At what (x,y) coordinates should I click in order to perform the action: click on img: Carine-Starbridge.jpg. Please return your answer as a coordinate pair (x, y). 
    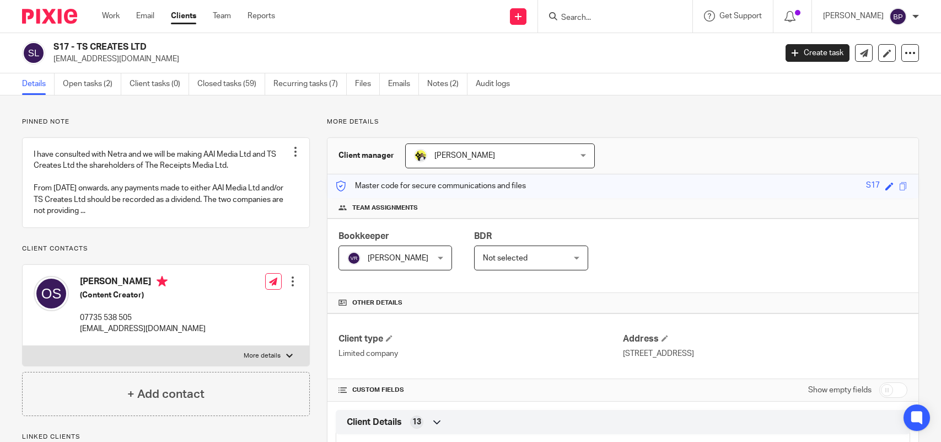
    Looking at the image, I should click on (421, 155).